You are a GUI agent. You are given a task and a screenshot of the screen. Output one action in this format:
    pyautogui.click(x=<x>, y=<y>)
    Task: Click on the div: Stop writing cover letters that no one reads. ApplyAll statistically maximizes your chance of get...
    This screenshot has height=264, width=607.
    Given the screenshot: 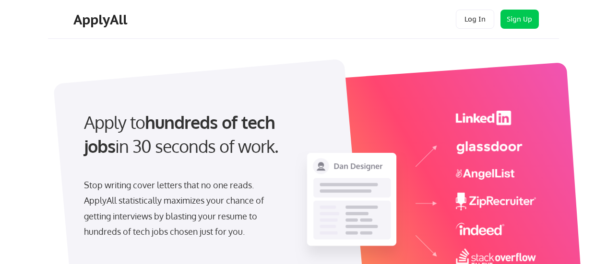 What is the action you would take?
    pyautogui.click(x=182, y=209)
    